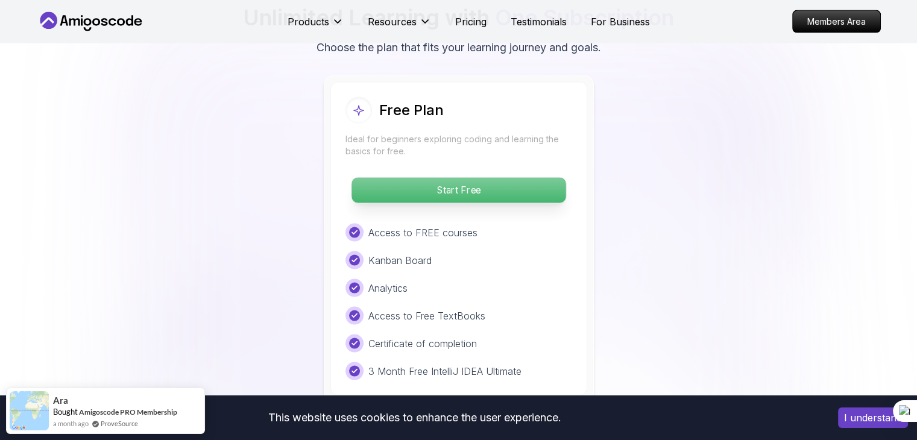 The height and width of the screenshot is (440, 917). I want to click on p: Certificate of completion, so click(423, 344).